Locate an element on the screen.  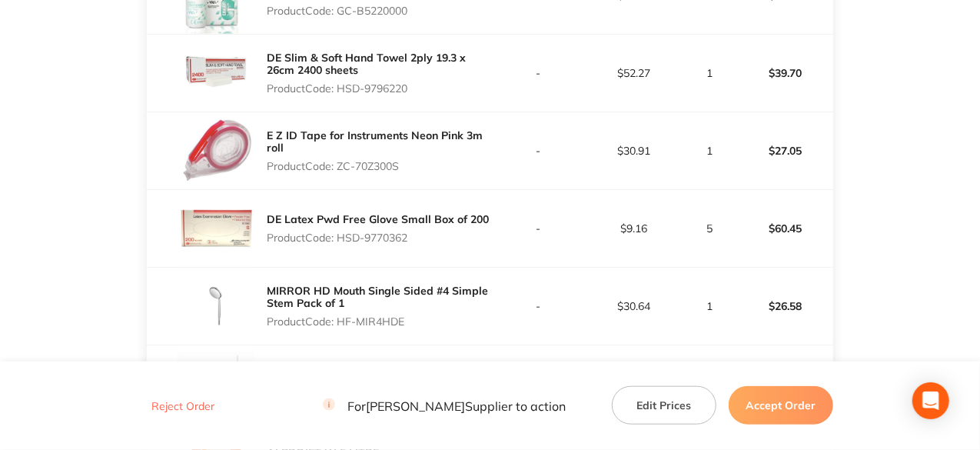
p: 5 is located at coordinates (709, 228).